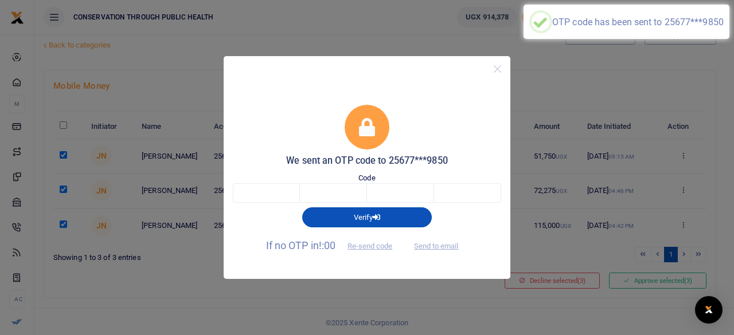 The width and height of the screenshot is (734, 335). I want to click on span: !:00, so click(327, 245).